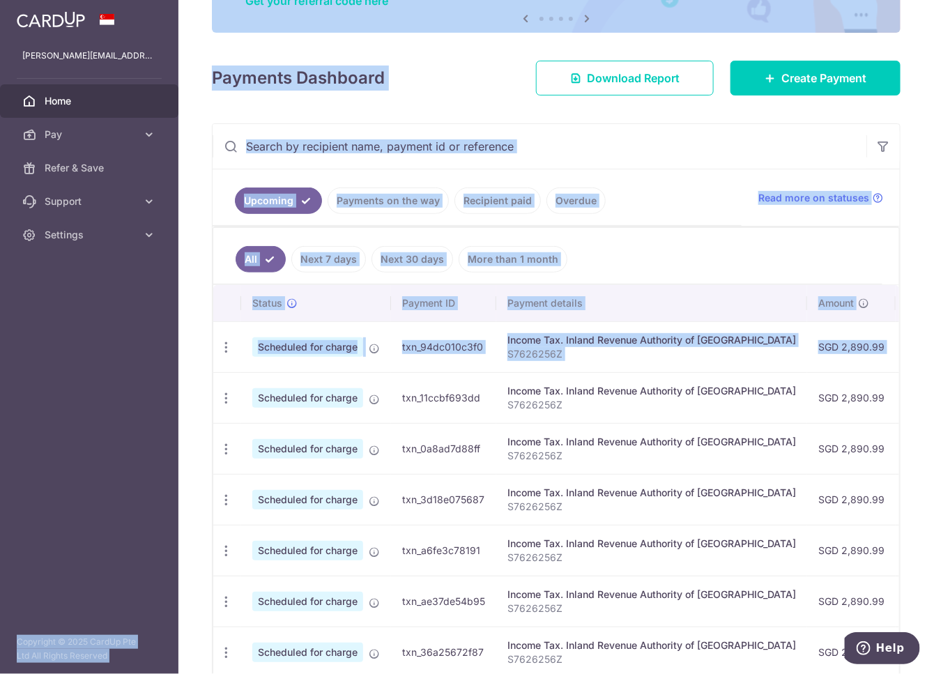  I want to click on th: Payment ID, so click(443, 303).